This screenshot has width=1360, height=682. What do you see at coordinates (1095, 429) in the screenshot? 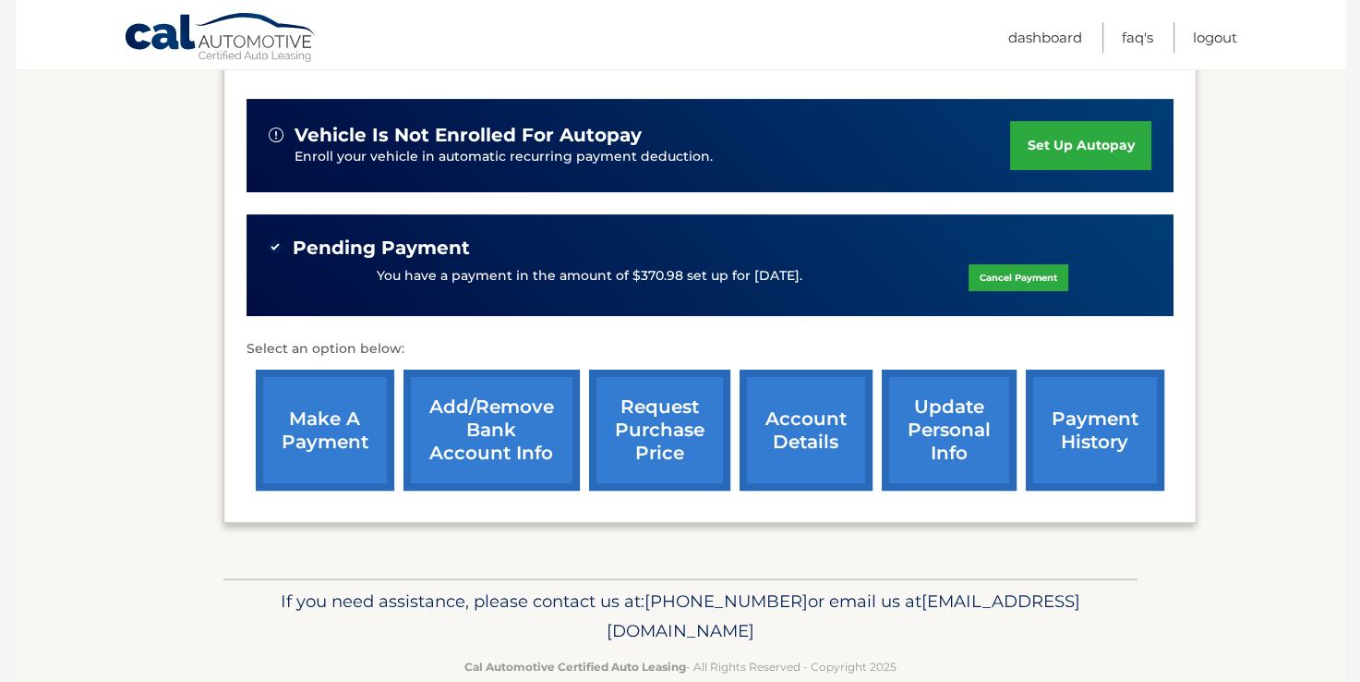
I see `a: payment history` at bounding box center [1095, 429].